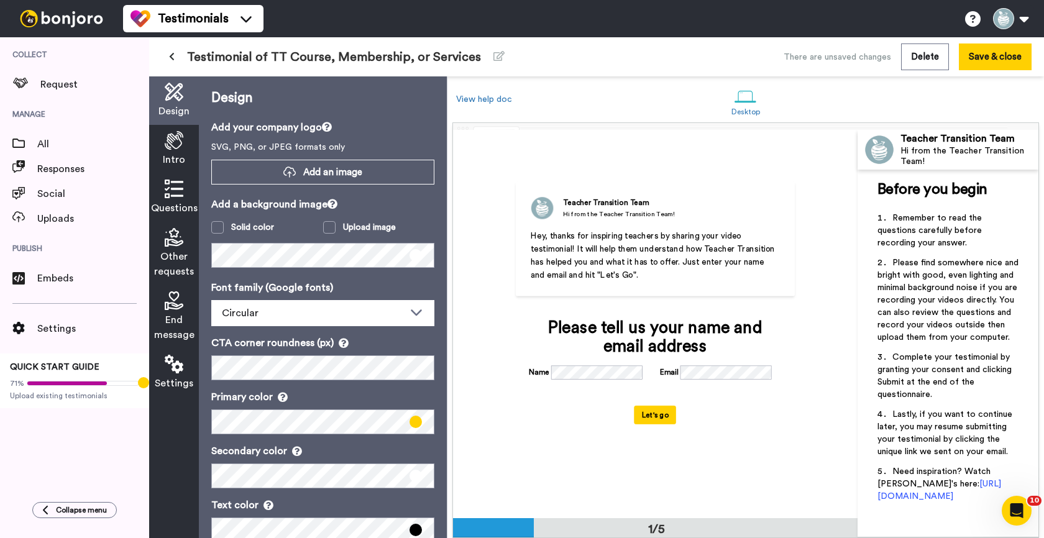 The height and width of the screenshot is (538, 1044). Describe the element at coordinates (322, 397) in the screenshot. I see `p: Primary color` at that location.